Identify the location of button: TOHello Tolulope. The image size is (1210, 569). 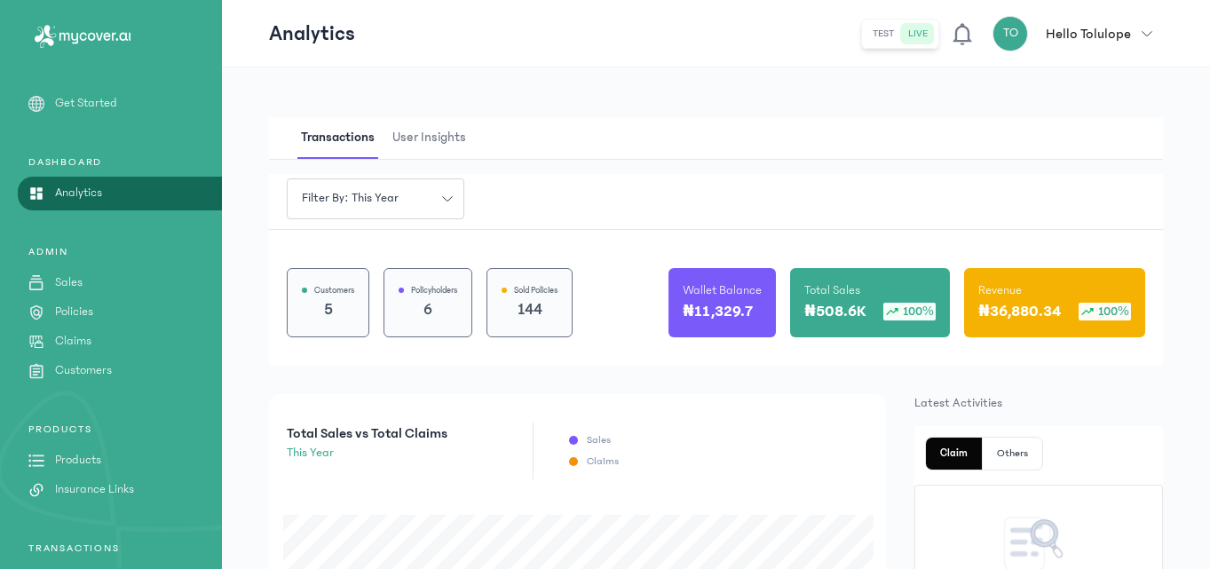
(1078, 34).